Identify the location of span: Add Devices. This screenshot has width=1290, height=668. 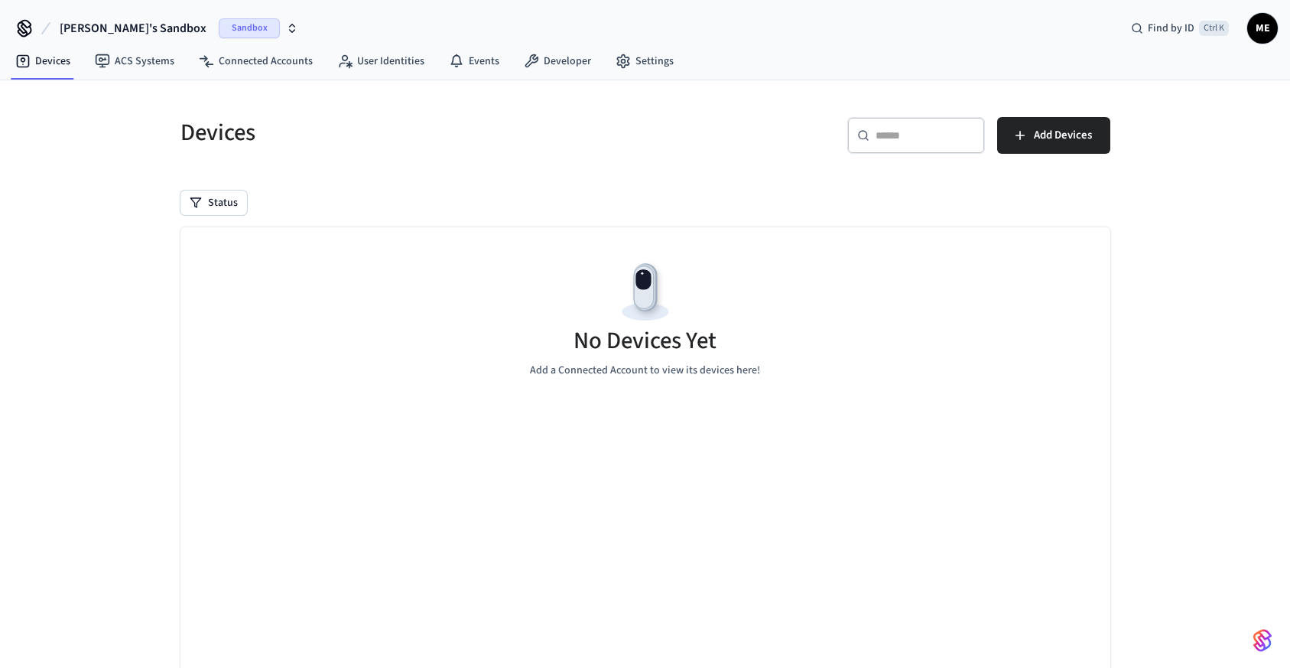
(1063, 135).